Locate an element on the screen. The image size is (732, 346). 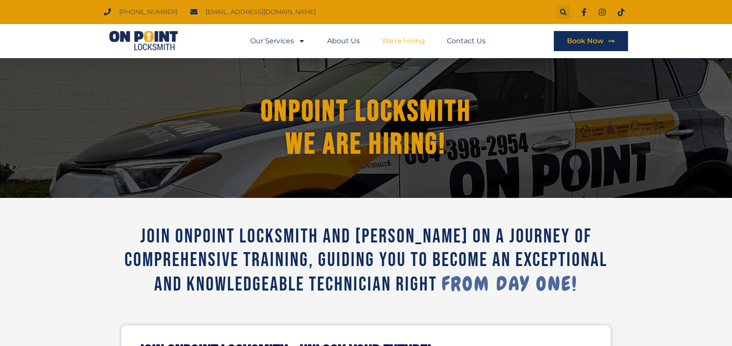
a: Book Now is located at coordinates (591, 41).